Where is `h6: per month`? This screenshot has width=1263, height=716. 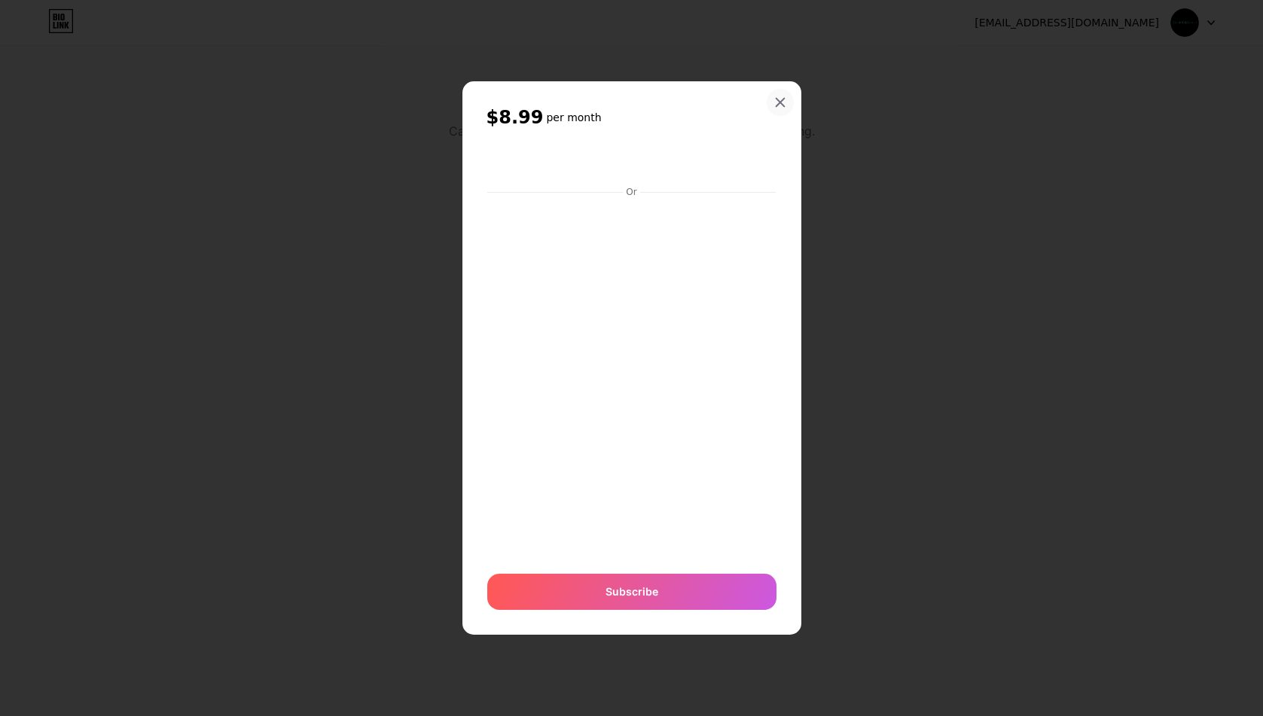
h6: per month is located at coordinates (573, 117).